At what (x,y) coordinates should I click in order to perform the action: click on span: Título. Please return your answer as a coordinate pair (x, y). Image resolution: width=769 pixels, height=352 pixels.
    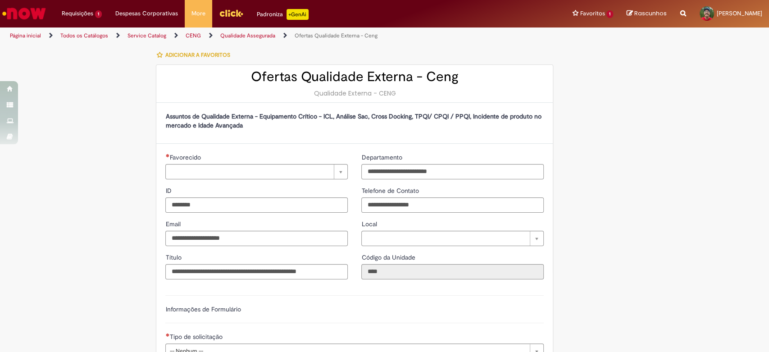
    Looking at the image, I should click on (174, 257).